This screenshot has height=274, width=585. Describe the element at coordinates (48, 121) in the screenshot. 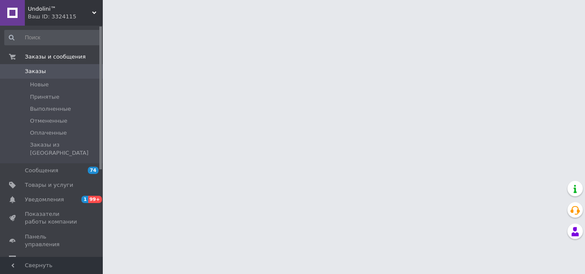

I see `span: Отмененные` at that location.